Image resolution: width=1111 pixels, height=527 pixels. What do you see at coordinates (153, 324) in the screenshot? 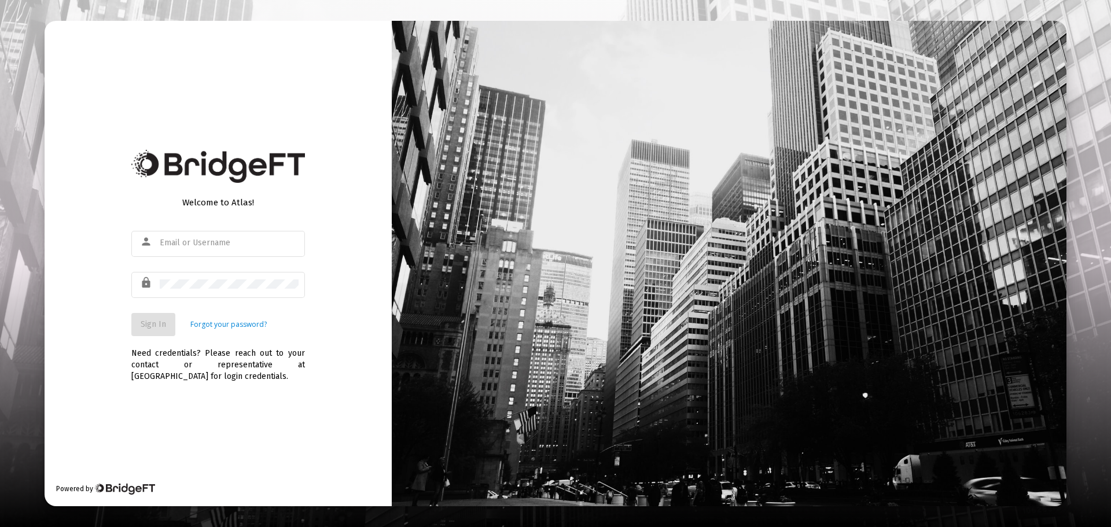
I see `span: Sign In` at bounding box center [153, 324].